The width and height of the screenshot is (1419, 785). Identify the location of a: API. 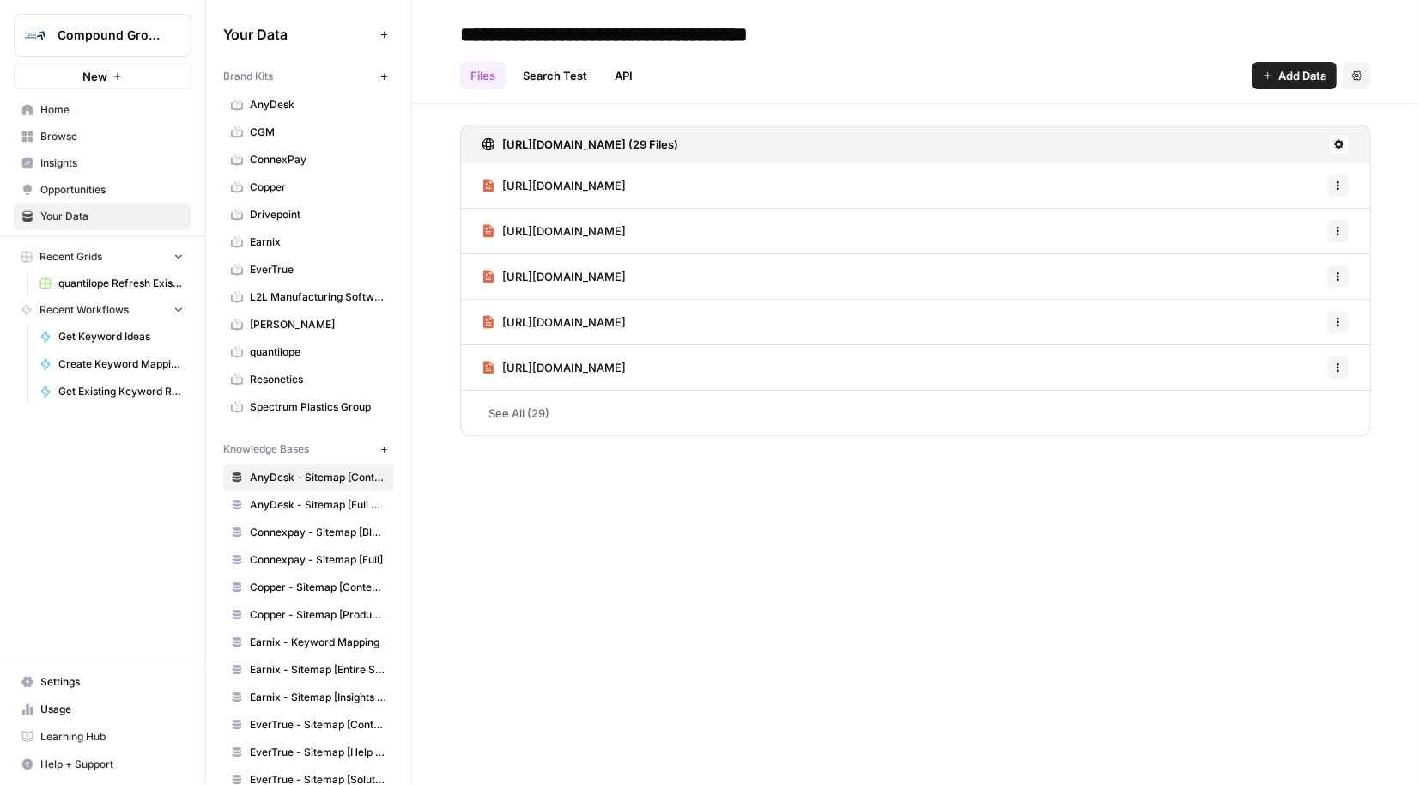
(623, 76).